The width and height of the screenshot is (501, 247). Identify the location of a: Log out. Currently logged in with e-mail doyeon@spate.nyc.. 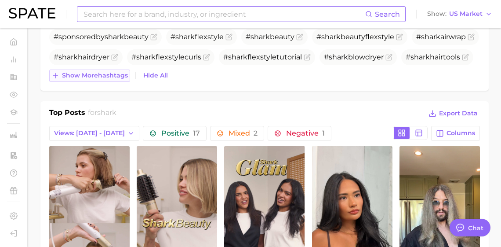
(14, 233).